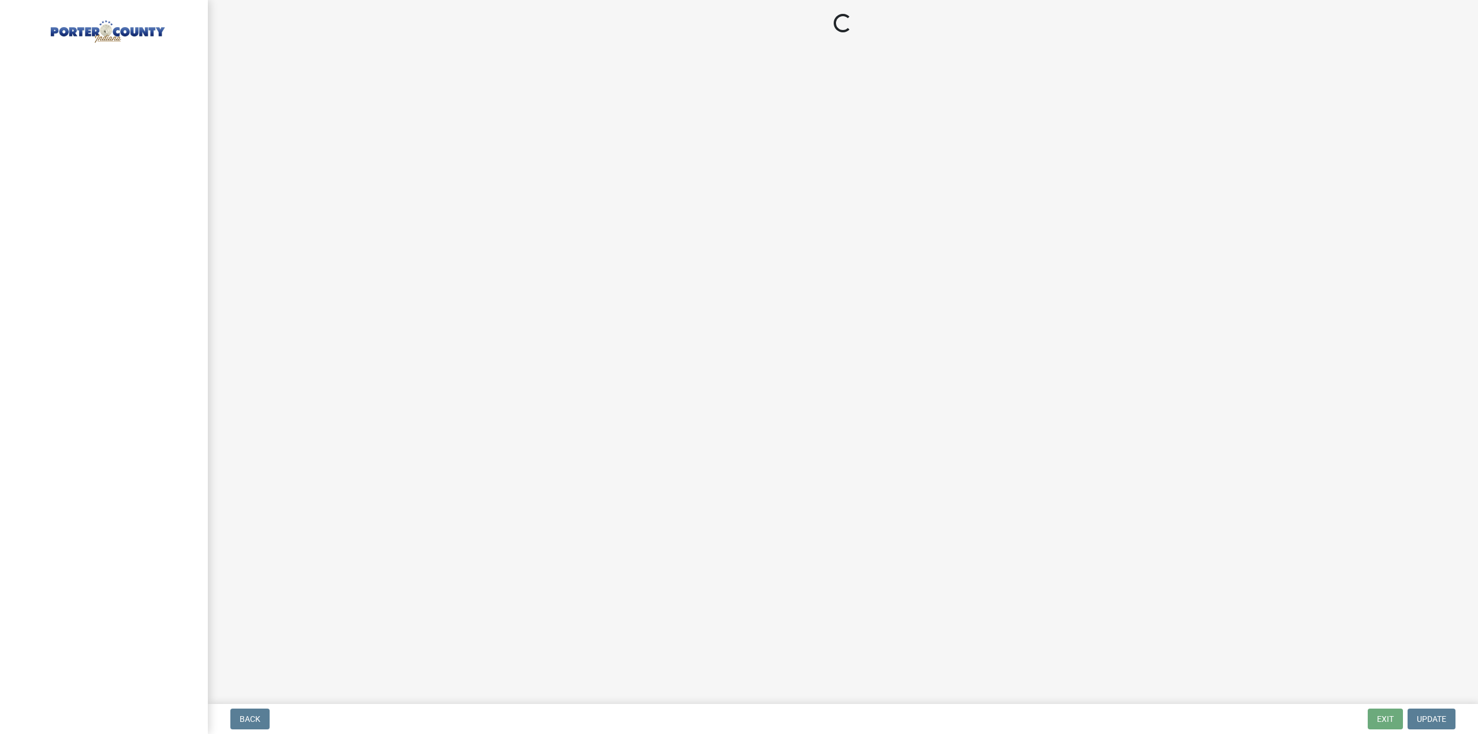 Image resolution: width=1478 pixels, height=734 pixels. Describe the element at coordinates (250, 719) in the screenshot. I see `span: Back` at that location.